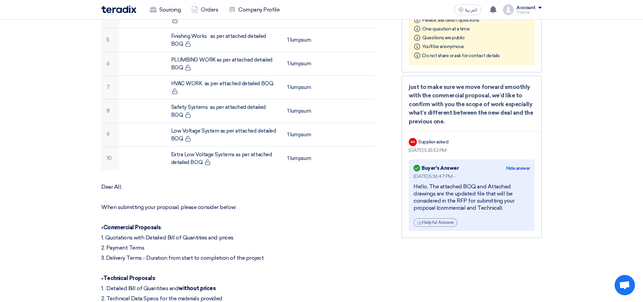 Image resolution: width=643 pixels, height=302 pixels. What do you see at coordinates (436, 168) in the screenshot?
I see `div: Buyer's Answer` at bounding box center [436, 168].